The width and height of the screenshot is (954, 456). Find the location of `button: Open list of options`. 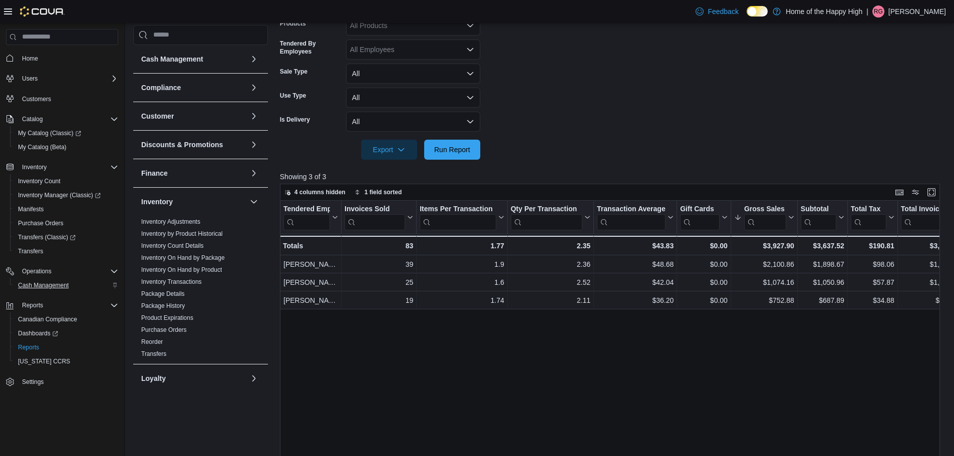

button: Open list of options is located at coordinates (470, 26).